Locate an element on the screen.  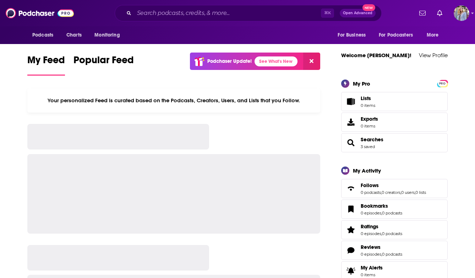
a: Podchaser - Follow, Share and Rate Podcasts is located at coordinates (40, 13).